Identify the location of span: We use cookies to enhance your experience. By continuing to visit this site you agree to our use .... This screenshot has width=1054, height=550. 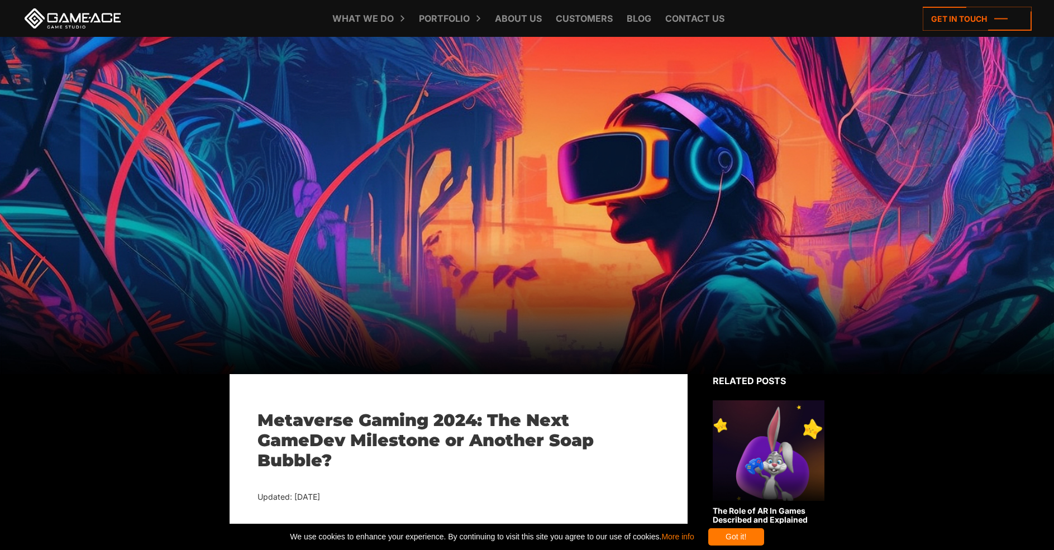
(491, 537).